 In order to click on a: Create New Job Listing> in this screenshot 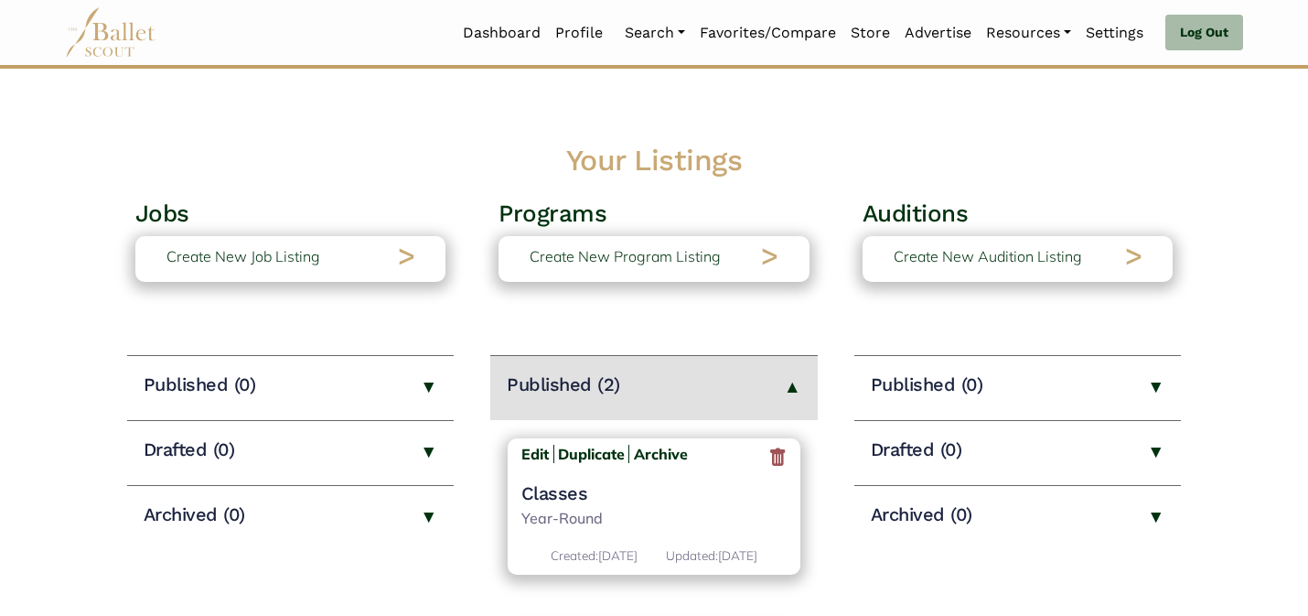, I will do `click(291, 259)`.